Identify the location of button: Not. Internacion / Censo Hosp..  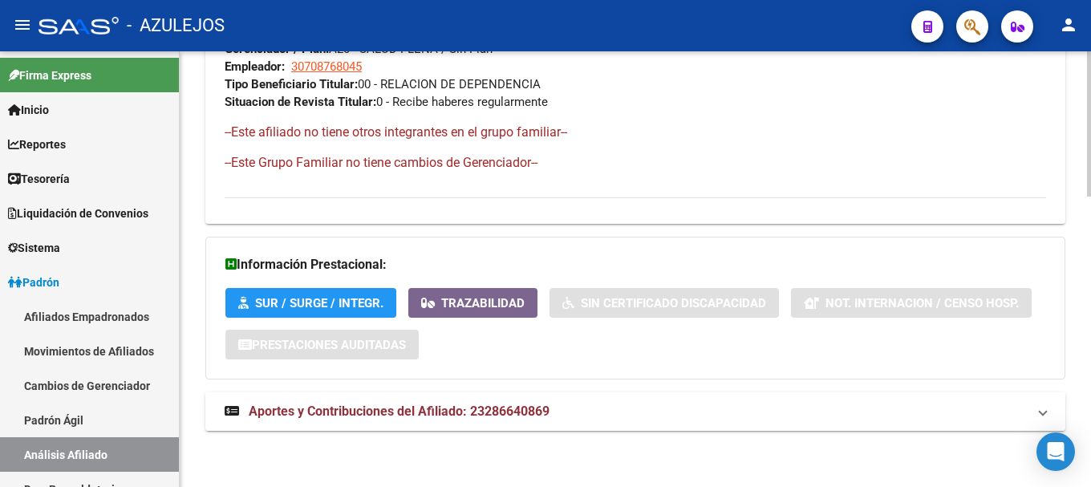
(911, 302).